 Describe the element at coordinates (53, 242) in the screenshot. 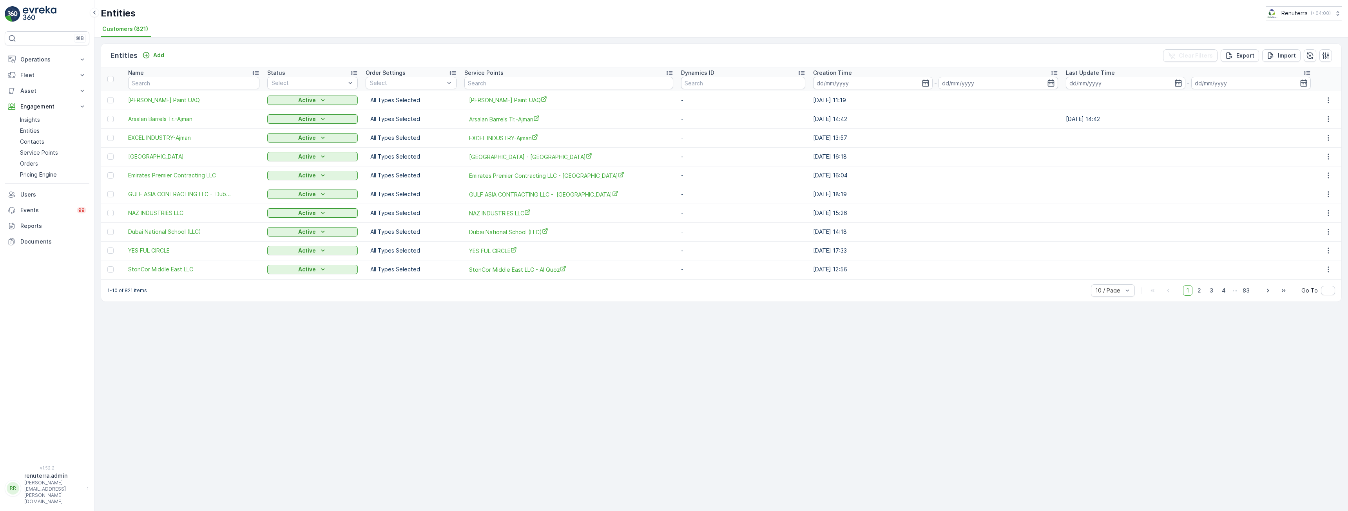

I see `p: Documents` at that location.